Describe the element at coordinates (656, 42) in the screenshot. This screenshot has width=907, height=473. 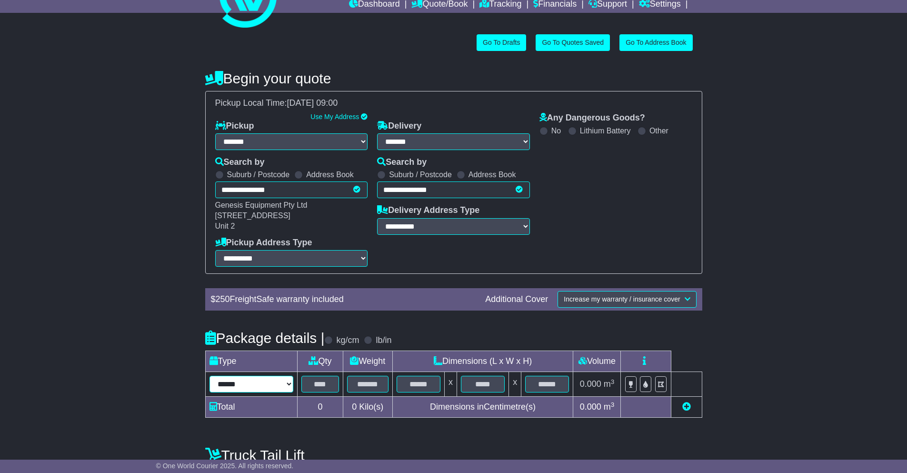
I see `a: Go To Address Book` at that location.